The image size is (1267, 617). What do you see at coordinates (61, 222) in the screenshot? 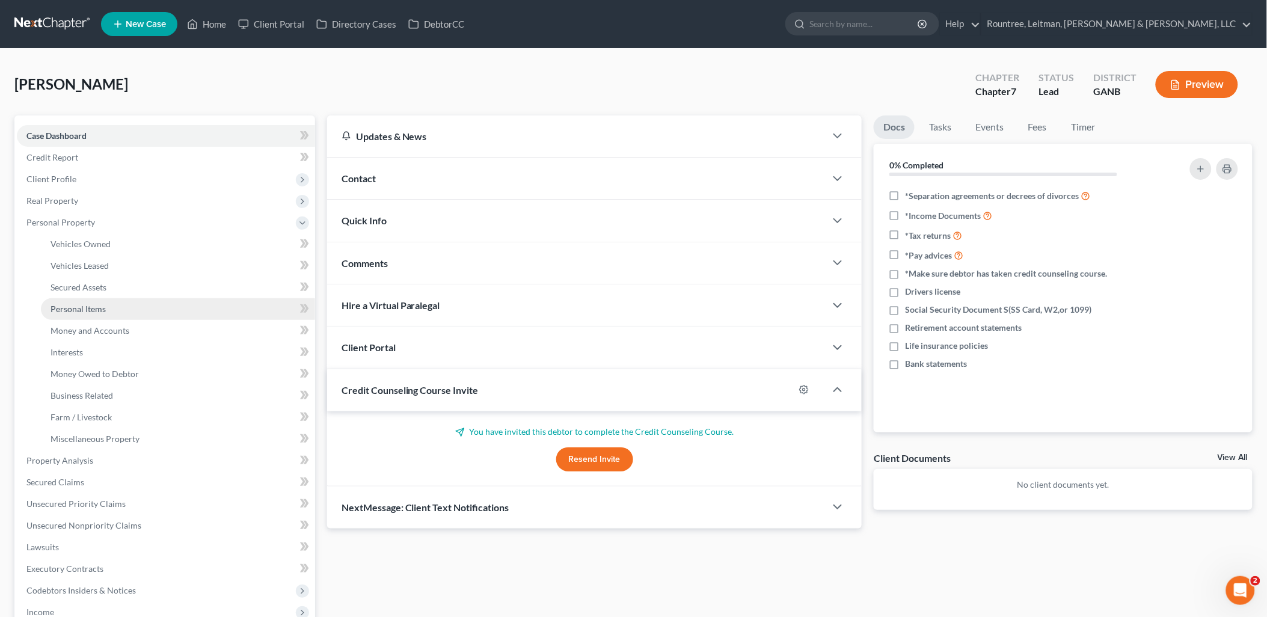
I see `span: Personal Property` at bounding box center [61, 222].